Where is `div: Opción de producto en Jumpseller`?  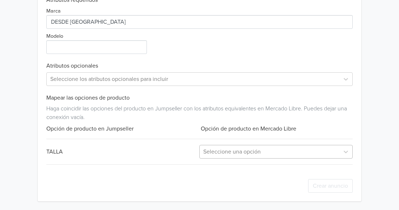
div: Opción de producto en Jumpseller is located at coordinates (123, 129).